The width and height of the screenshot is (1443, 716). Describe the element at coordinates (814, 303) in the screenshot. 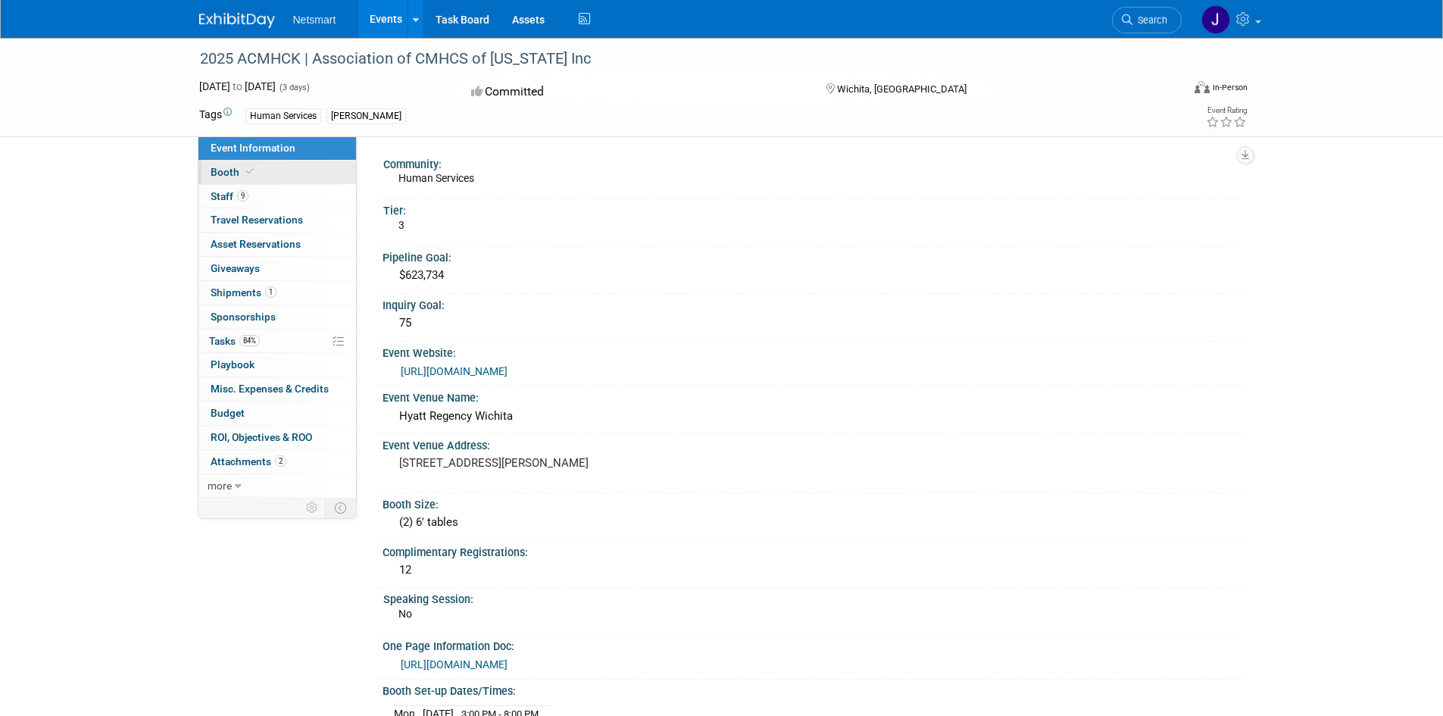

I see `div: Inquiry Goal:` at that location.